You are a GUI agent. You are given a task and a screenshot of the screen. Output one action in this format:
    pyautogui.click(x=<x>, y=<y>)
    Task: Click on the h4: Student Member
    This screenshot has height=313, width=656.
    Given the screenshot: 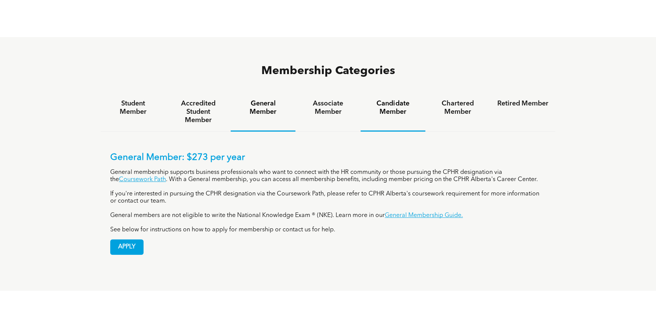 What is the action you would take?
    pyautogui.click(x=133, y=108)
    